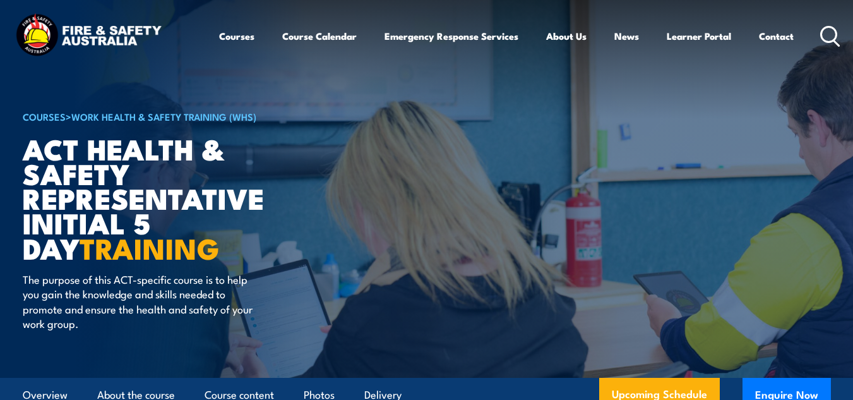 This screenshot has width=853, height=400. Describe the element at coordinates (150, 247) in the screenshot. I see `strong: TRAINING` at that location.